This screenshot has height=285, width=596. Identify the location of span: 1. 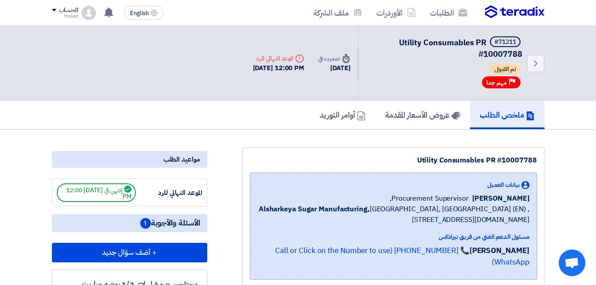
(145, 223).